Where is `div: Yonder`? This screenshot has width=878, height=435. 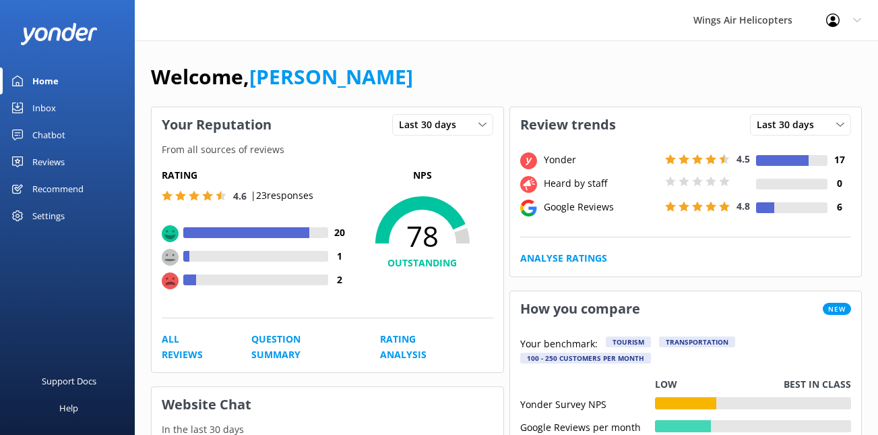
div: Yonder is located at coordinates (601, 160).